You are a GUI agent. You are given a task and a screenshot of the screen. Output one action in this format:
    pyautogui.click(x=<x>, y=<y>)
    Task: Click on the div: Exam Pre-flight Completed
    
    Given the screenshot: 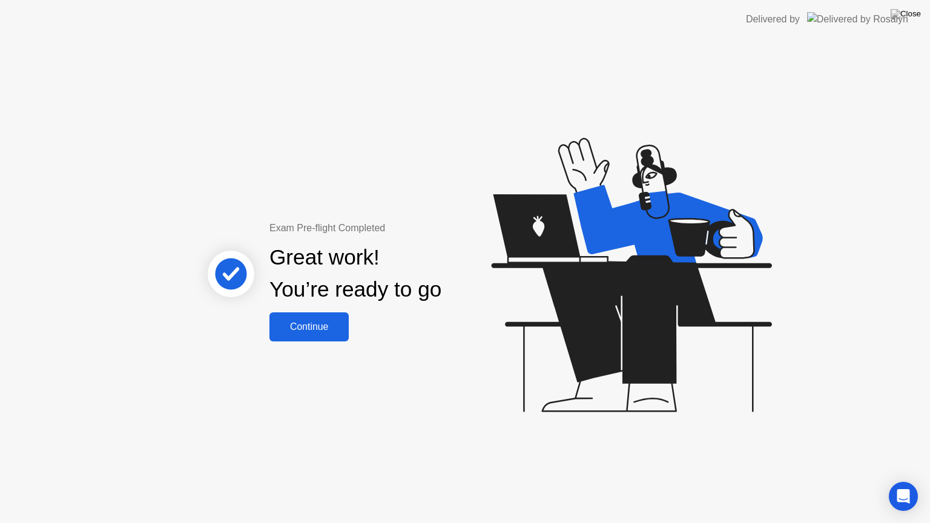 What is the action you would take?
    pyautogui.click(x=394, y=228)
    